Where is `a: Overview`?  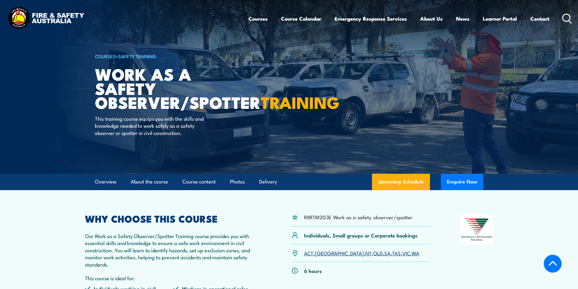
a: Overview is located at coordinates (106, 182).